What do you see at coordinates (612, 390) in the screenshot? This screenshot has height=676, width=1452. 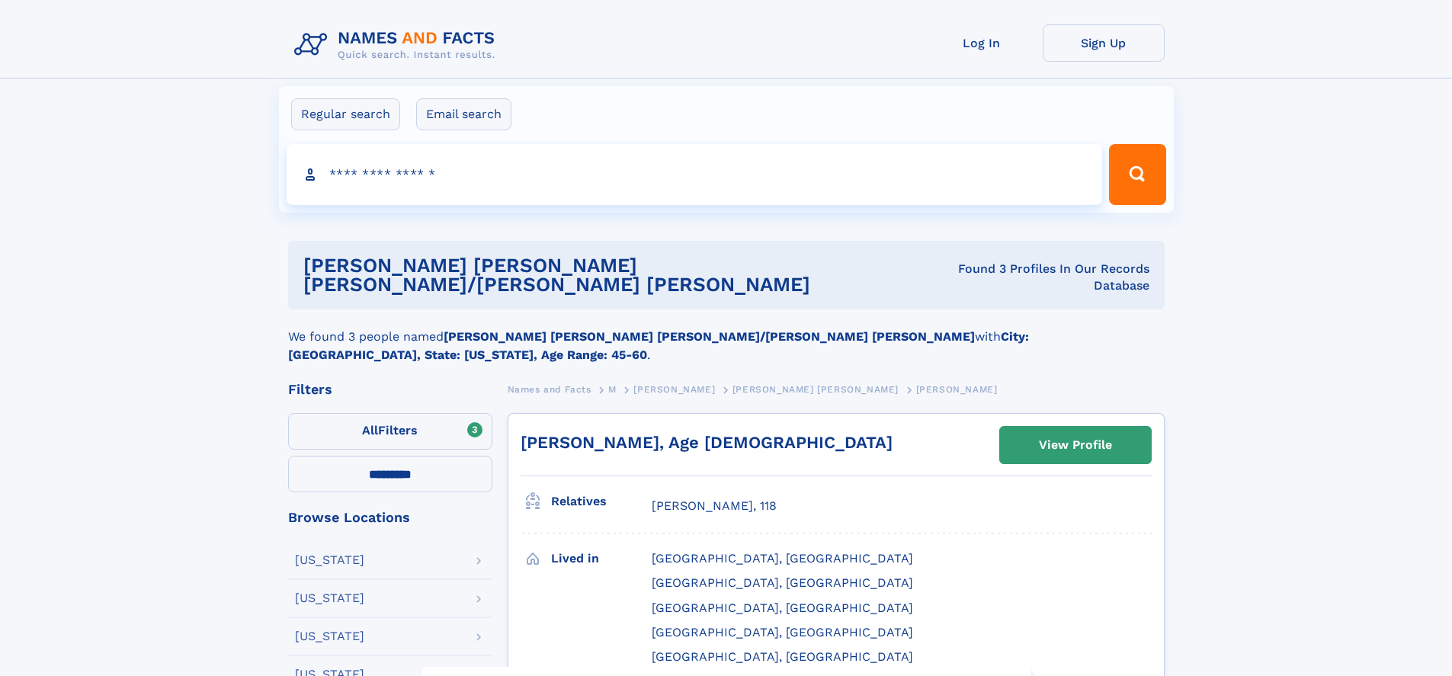 I see `span: M` at bounding box center [612, 390].